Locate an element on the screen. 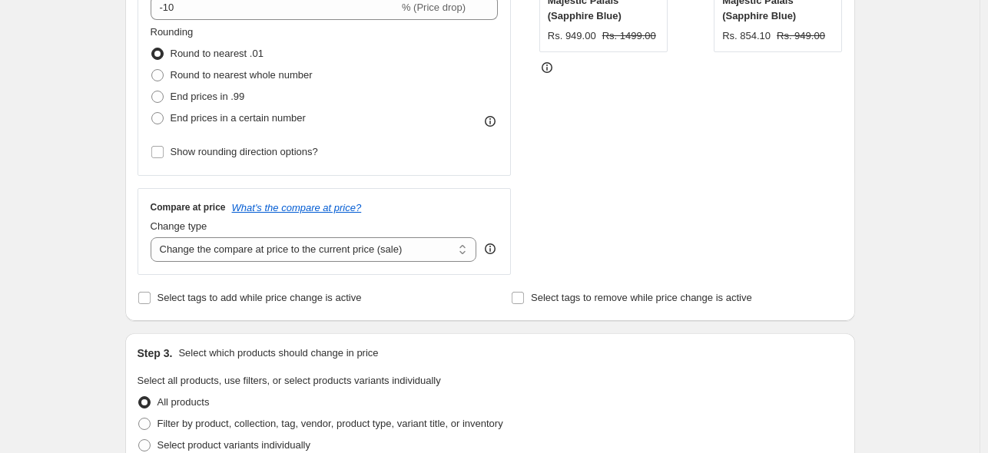 The image size is (988, 453). span: Select product variants individually is located at coordinates (234, 445).